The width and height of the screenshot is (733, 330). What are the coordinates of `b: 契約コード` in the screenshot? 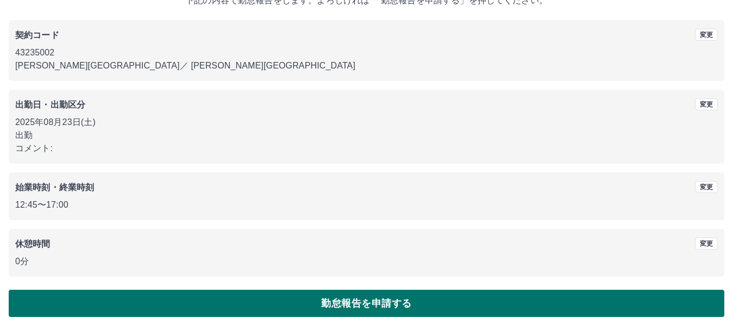 It's located at (37, 35).